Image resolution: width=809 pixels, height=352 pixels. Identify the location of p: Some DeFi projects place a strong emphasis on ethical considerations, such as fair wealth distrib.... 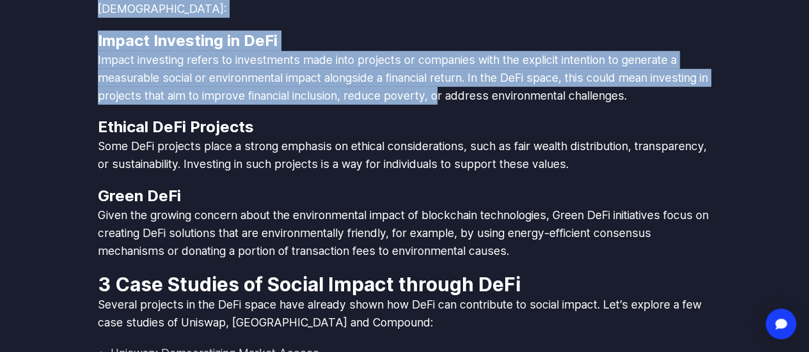
(405, 155).